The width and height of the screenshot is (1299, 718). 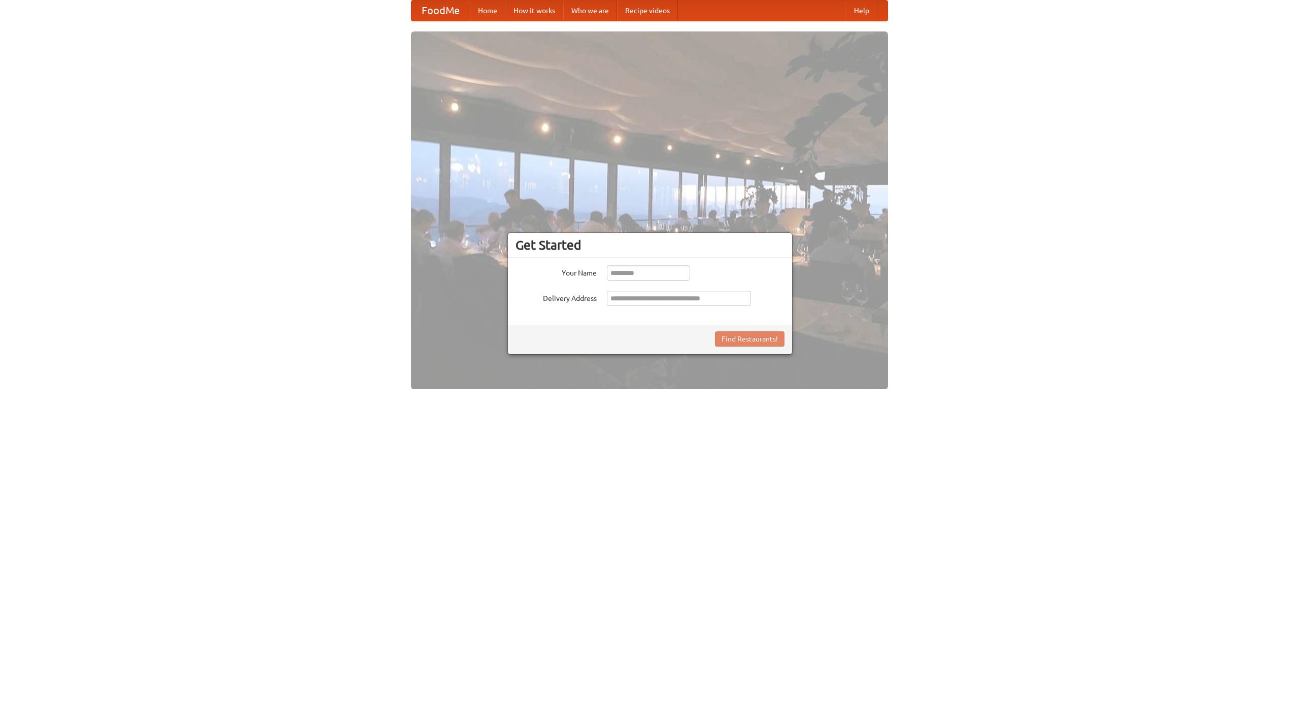 What do you see at coordinates (590, 11) in the screenshot?
I see `a: Who we are` at bounding box center [590, 11].